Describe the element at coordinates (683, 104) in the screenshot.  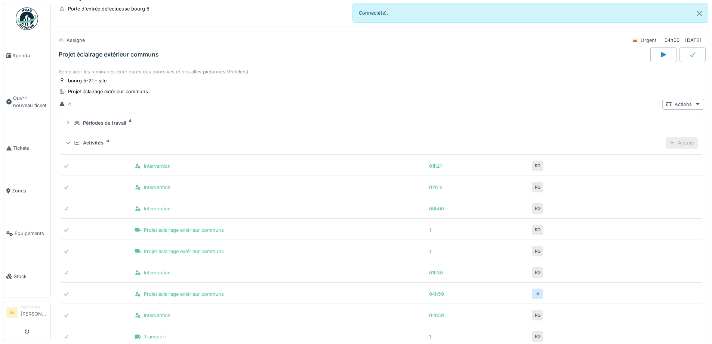
I see `div: Actions` at that location.